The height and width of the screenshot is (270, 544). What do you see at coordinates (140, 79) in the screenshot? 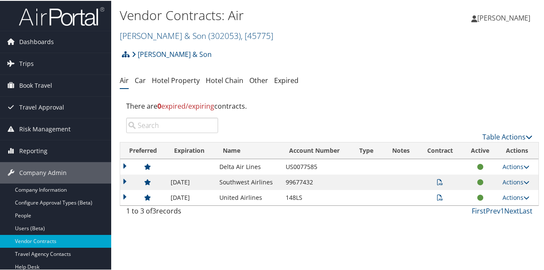
I see `a: Car` at bounding box center [140, 79].